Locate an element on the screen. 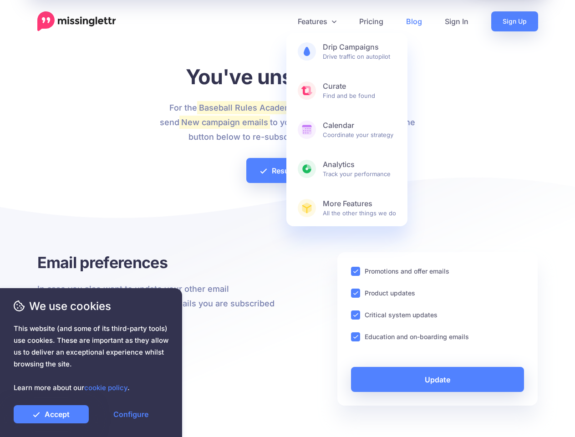  span: Track your performance is located at coordinates (359, 169).